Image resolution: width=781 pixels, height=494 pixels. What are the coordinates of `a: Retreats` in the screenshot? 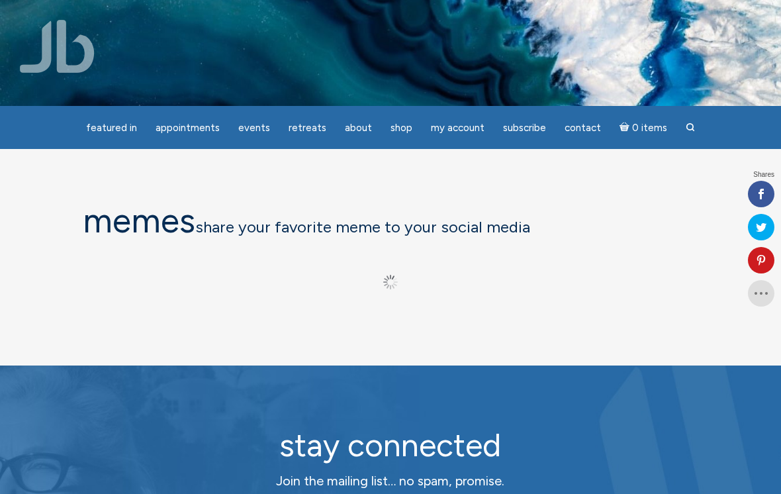 It's located at (307, 128).